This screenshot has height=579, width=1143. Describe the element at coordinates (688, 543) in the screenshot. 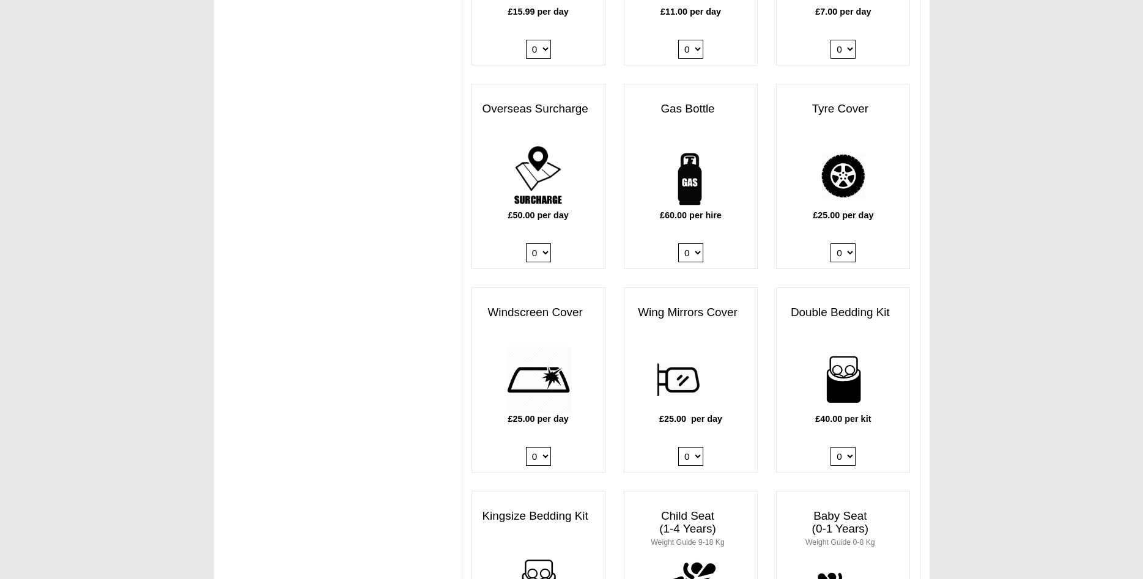

I see `small: Weight Guide 9-18 Kg` at that location.